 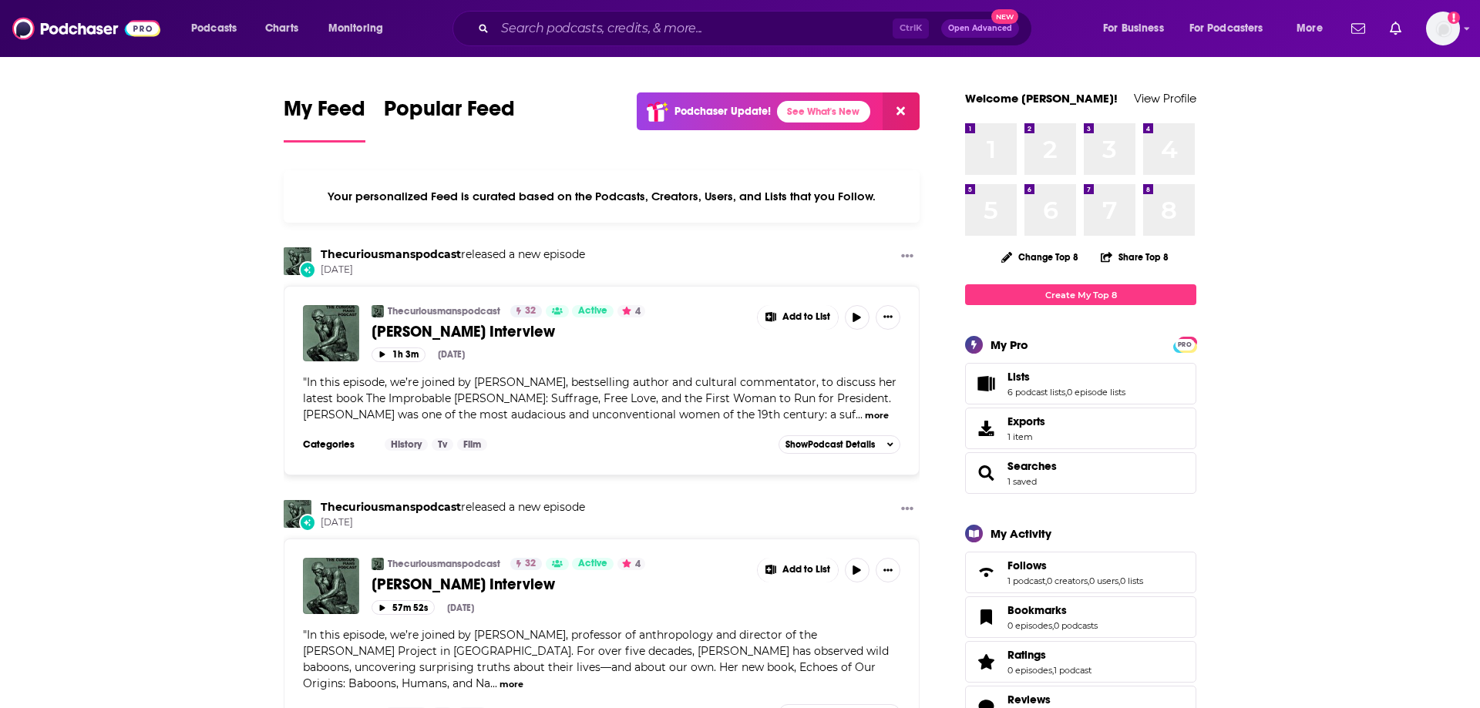 What do you see at coordinates (1443, 29) in the screenshot?
I see `span: Logged in as jfalkner` at bounding box center [1443, 29].